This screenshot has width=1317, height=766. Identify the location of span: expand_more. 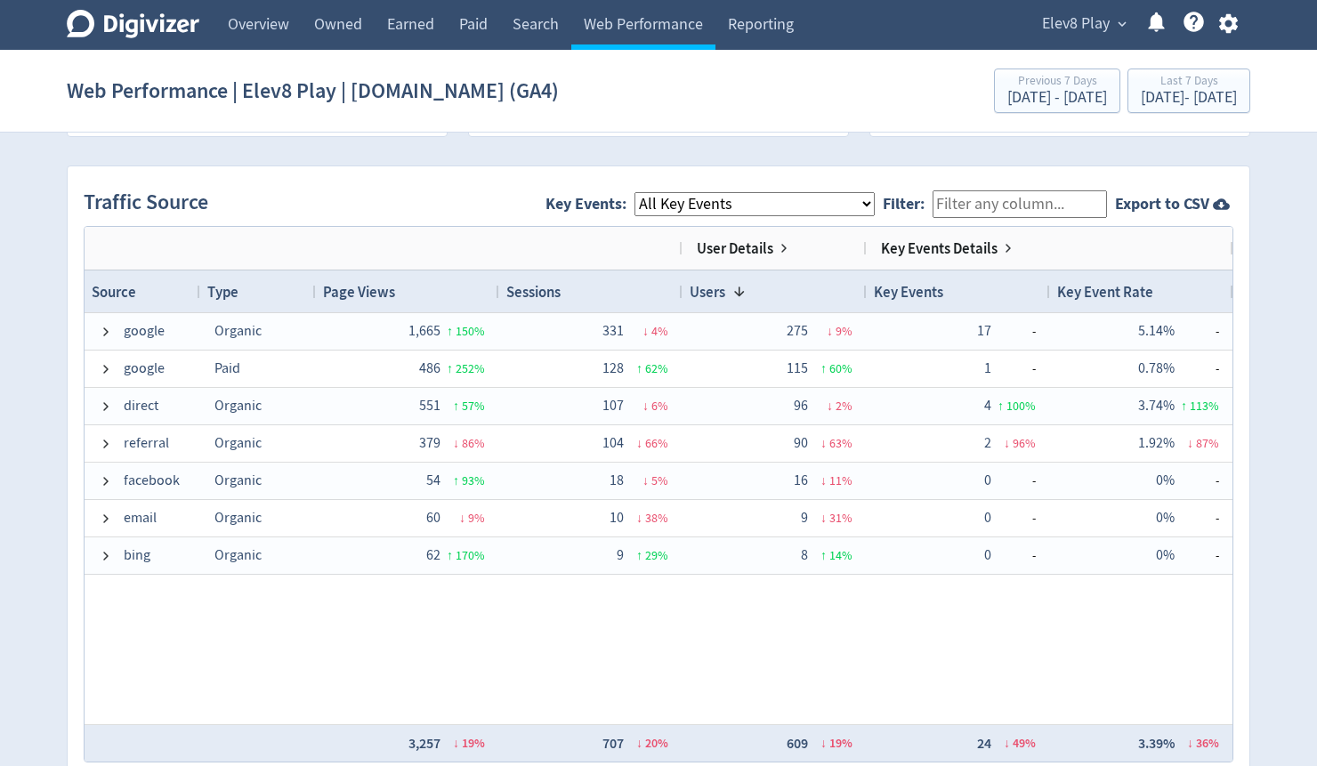
(1122, 24).